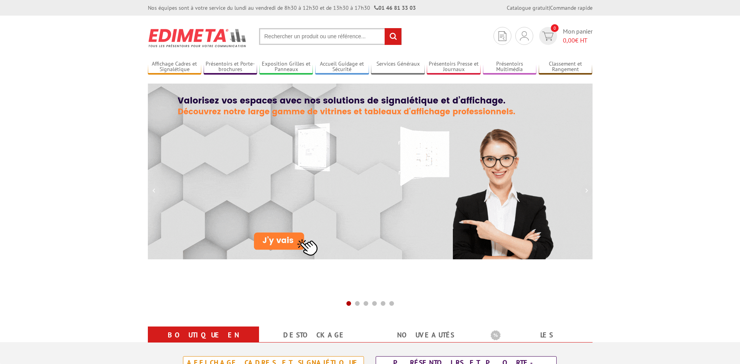 The image size is (740, 364). Describe the element at coordinates (566, 67) in the screenshot. I see `a: Classement et Rangement` at that location.